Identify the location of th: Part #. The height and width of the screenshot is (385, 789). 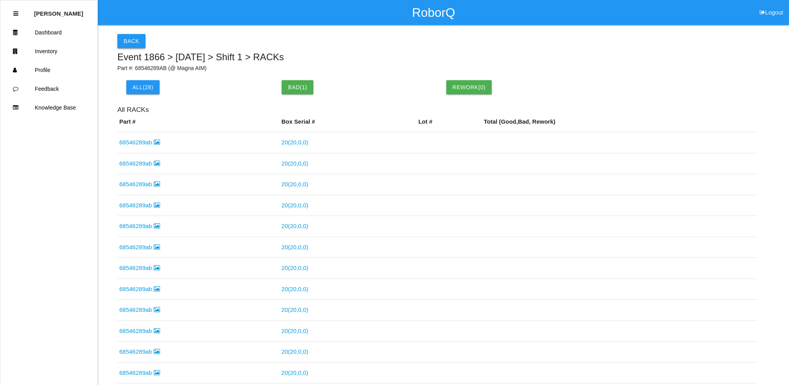
(198, 125).